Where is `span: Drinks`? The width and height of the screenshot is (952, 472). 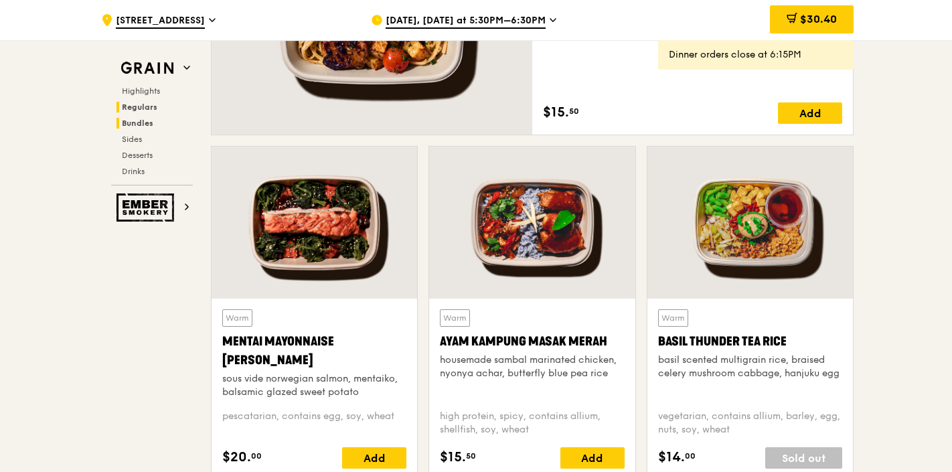
span: Drinks is located at coordinates (133, 171).